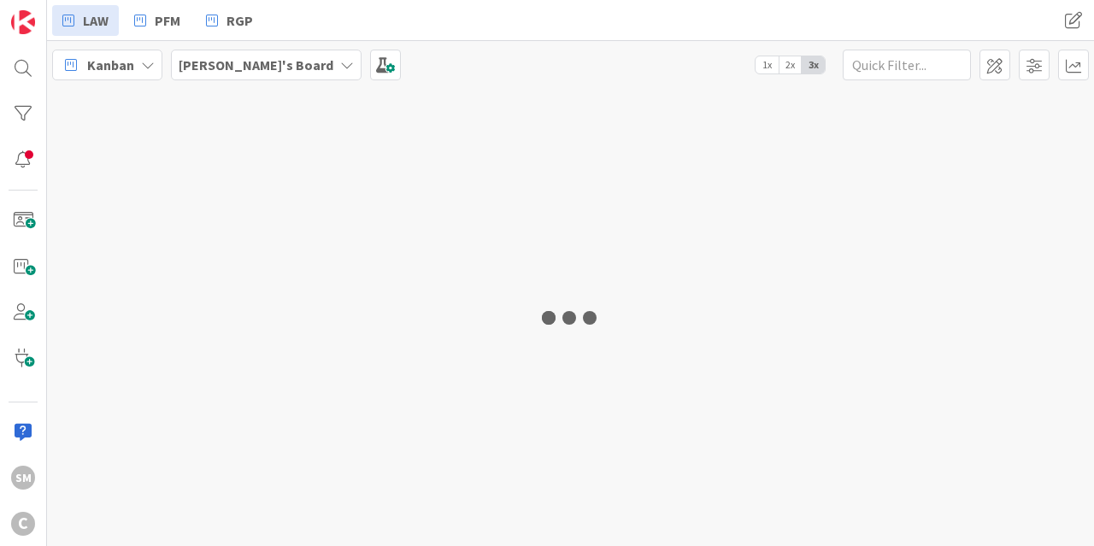 The image size is (1094, 546). Describe the element at coordinates (96, 21) in the screenshot. I see `span: LAW` at that location.